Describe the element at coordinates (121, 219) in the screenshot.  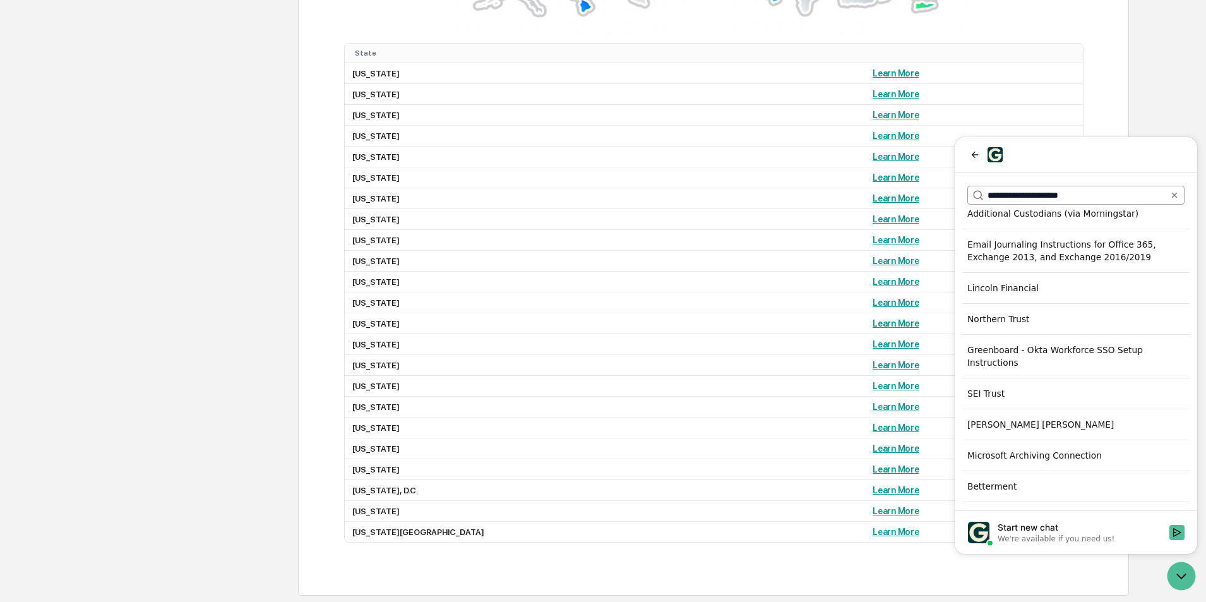
I see `div: Greenboard - Okta Workforce SSO Setup Instructions` at that location.